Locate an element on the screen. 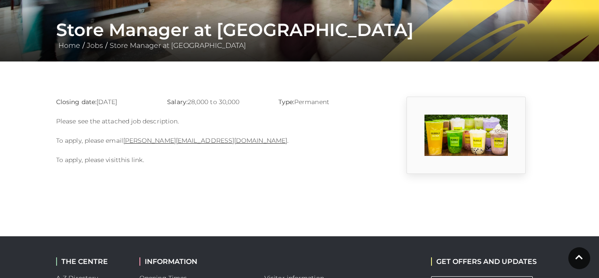 The height and width of the screenshot is (278, 599). img: 7_1566205214_eOf3.png is located at coordinates (466, 135).